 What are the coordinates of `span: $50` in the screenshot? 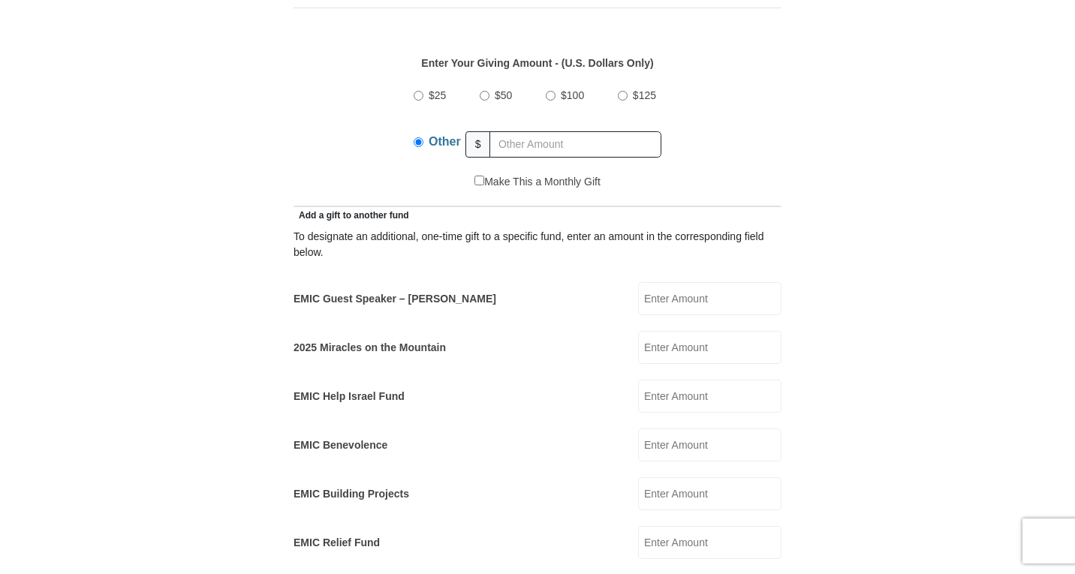 It's located at (503, 95).